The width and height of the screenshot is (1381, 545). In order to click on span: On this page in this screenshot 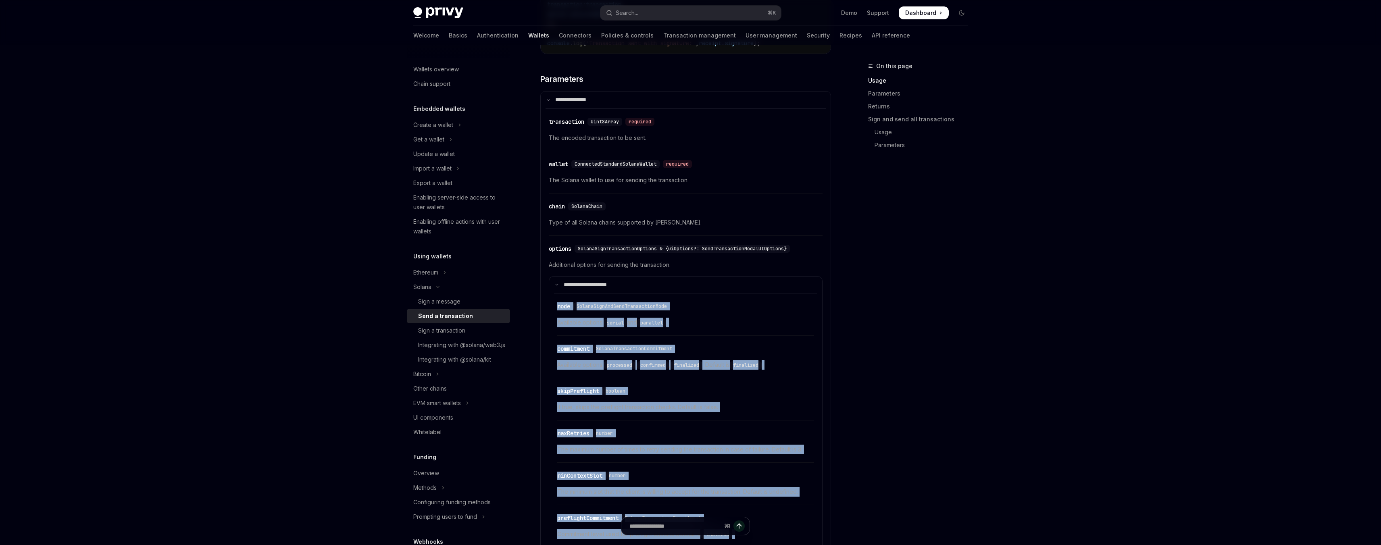, I will do `click(894, 66)`.